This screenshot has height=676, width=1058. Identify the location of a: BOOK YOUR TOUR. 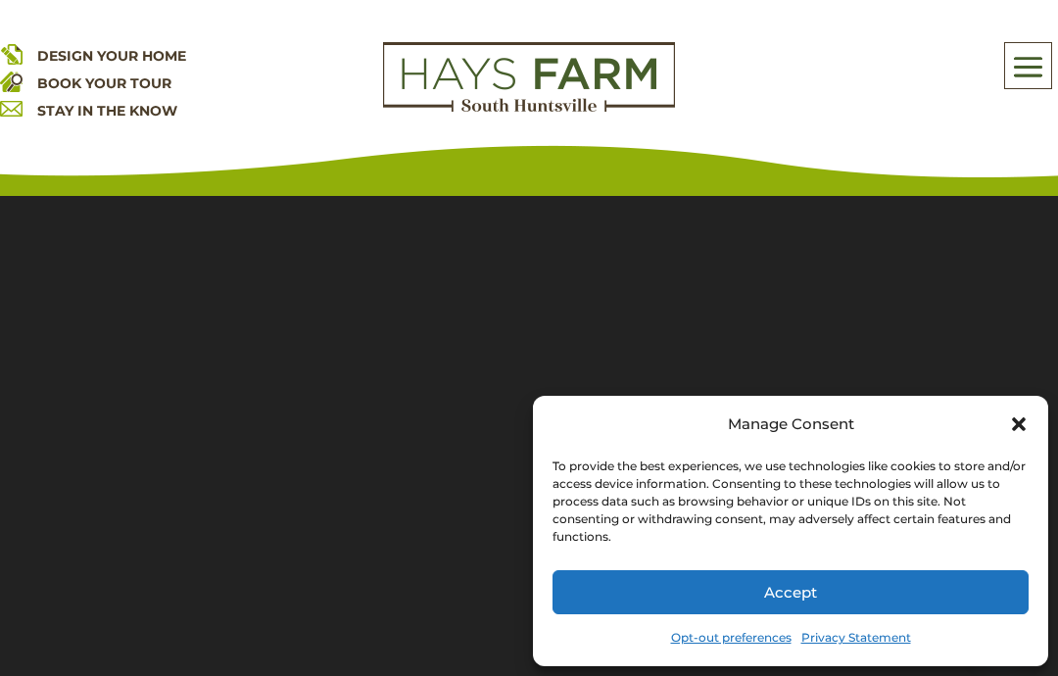
(104, 83).